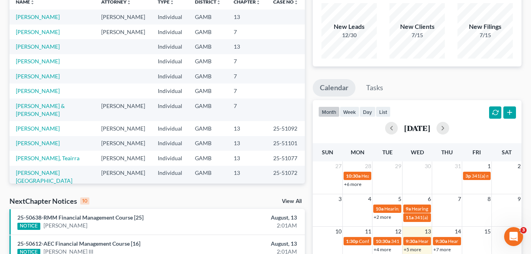  What do you see at coordinates (29, 226) in the screenshot?
I see `div: NOTICE` at bounding box center [29, 226].